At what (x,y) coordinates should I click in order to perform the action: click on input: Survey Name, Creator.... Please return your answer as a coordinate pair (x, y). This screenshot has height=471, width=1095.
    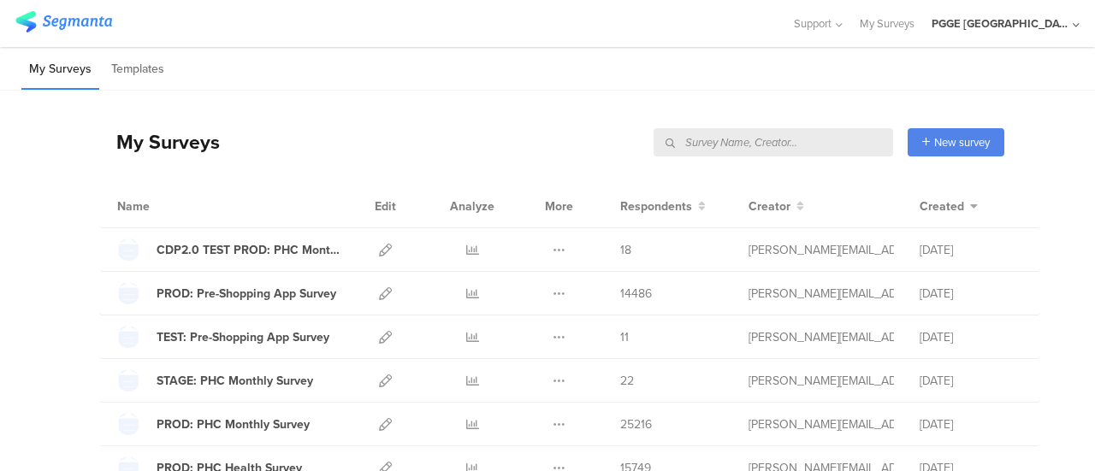
    Looking at the image, I should click on (773, 142).